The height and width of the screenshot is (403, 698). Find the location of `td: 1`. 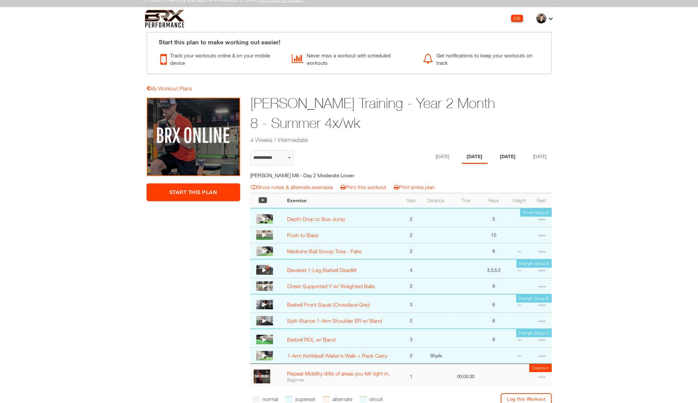

td: 1 is located at coordinates (411, 375).